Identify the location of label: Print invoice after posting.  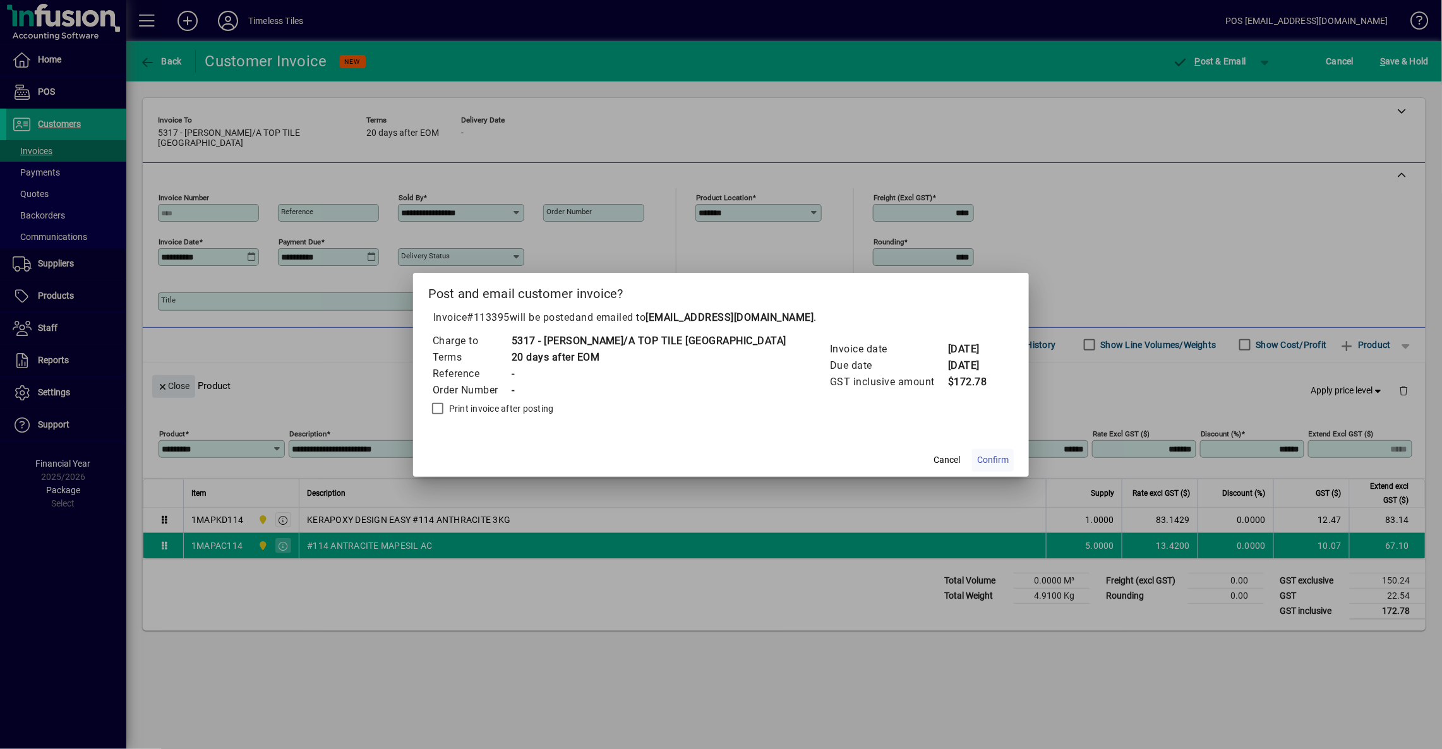
(500, 409).